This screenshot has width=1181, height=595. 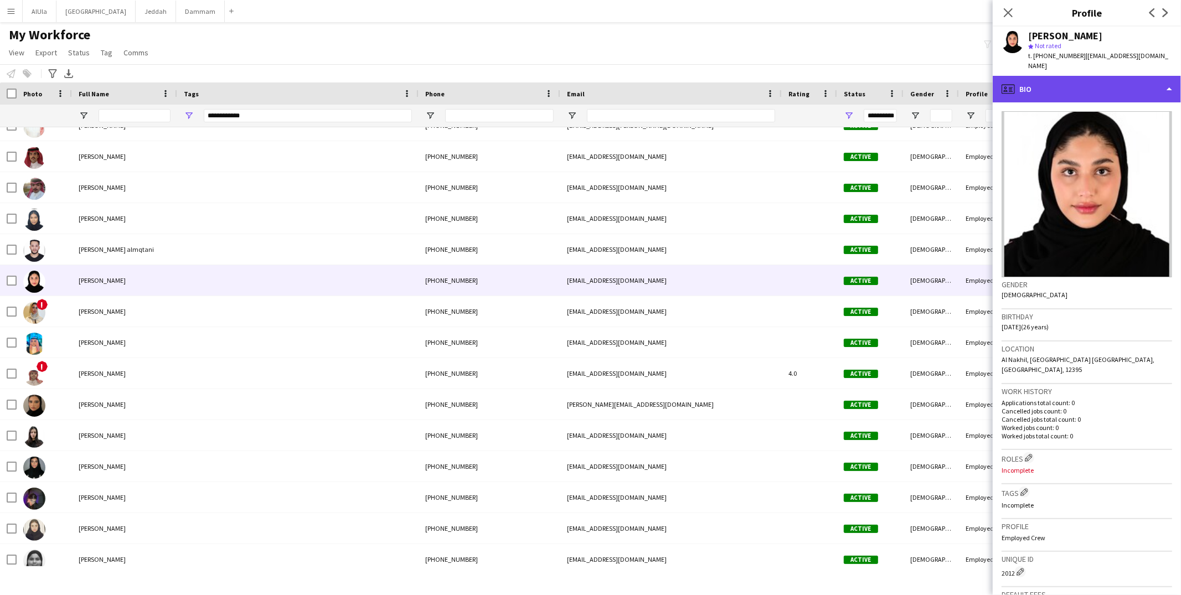 What do you see at coordinates (106, 53) in the screenshot?
I see `span: Tag` at bounding box center [106, 53].